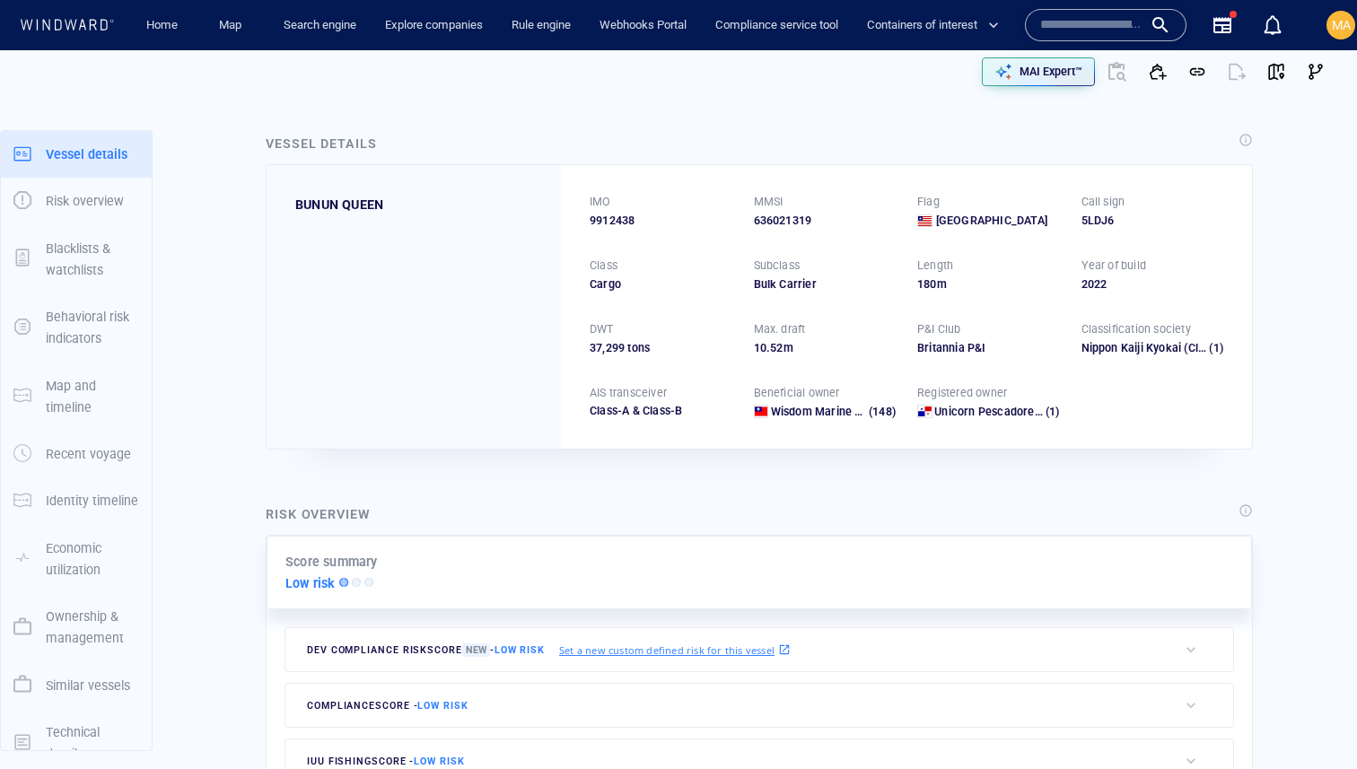  I want to click on p: Ownership & management, so click(92, 628).